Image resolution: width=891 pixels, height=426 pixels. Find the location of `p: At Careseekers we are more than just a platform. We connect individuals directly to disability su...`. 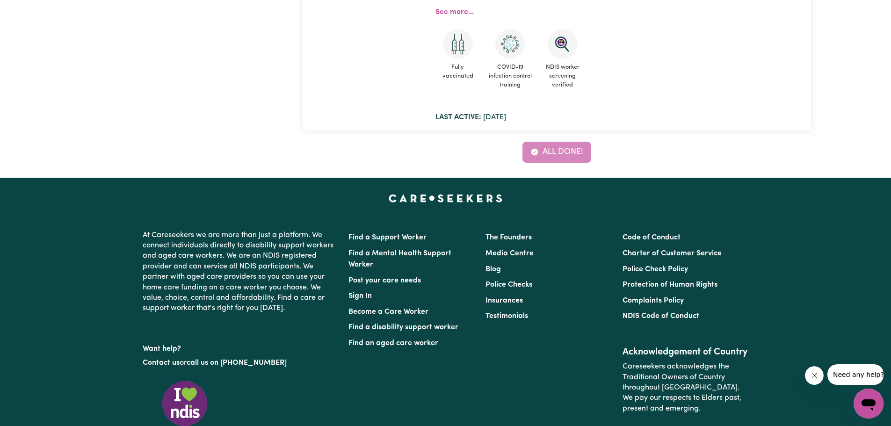

p: At Careseekers we are more than just a platform. We connect individuals directly to disability su... is located at coordinates (240, 272).